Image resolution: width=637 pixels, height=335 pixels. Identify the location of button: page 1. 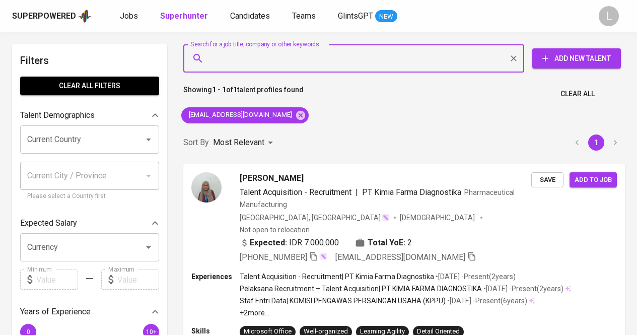
(596, 143).